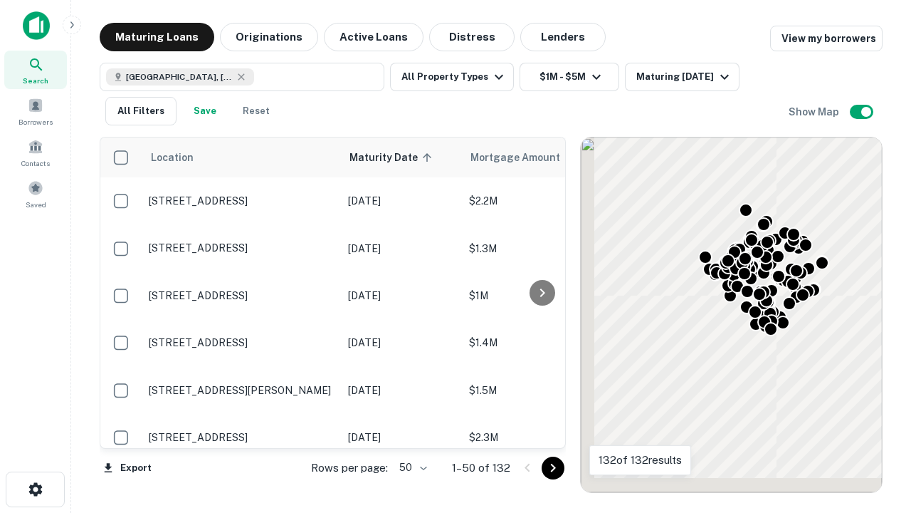 Image resolution: width=911 pixels, height=513 pixels. What do you see at coordinates (172, 157) in the screenshot?
I see `span: Location` at bounding box center [172, 157].